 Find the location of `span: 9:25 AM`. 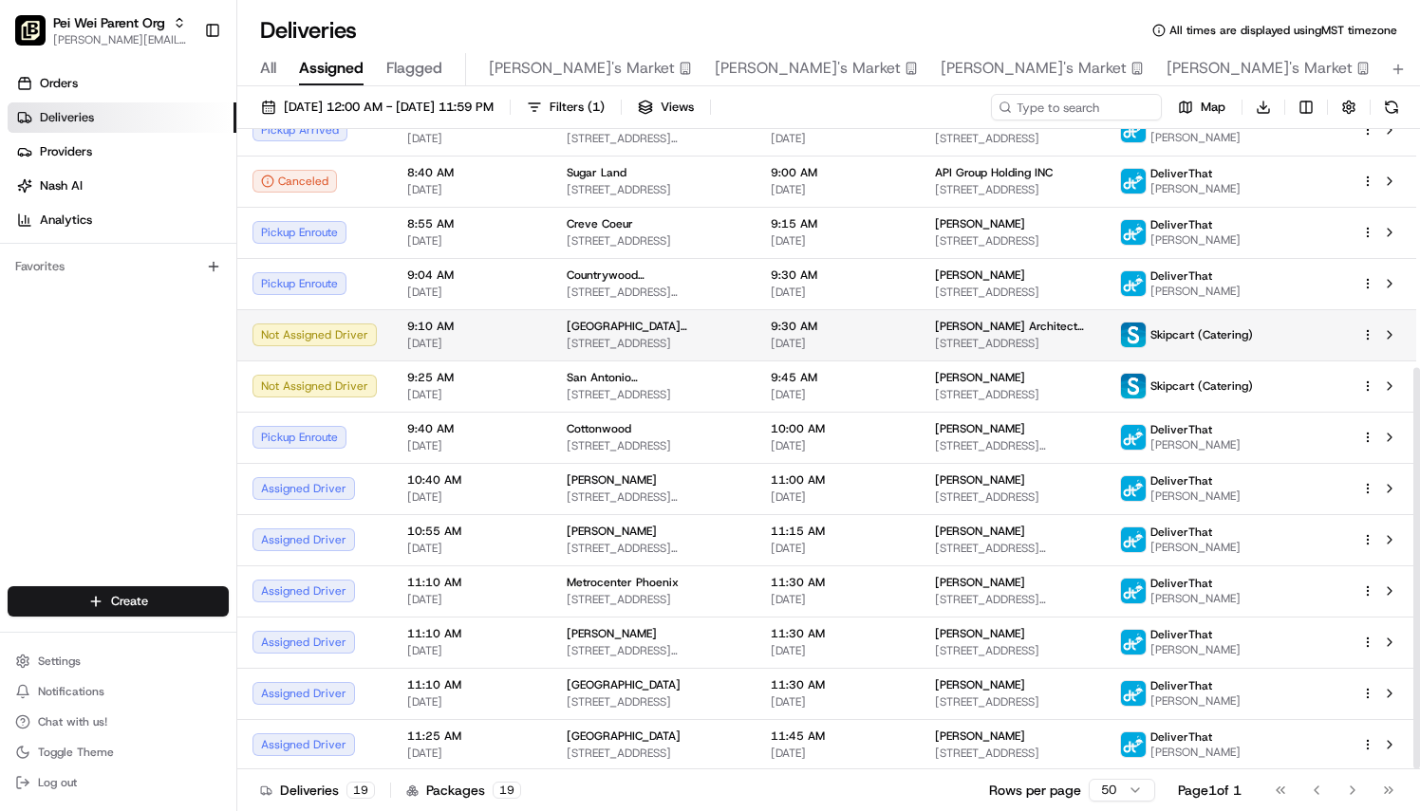

span: 9:25 AM is located at coordinates (472, 378).